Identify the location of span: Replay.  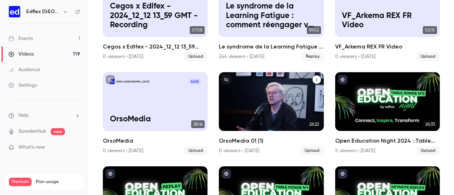
(312, 57).